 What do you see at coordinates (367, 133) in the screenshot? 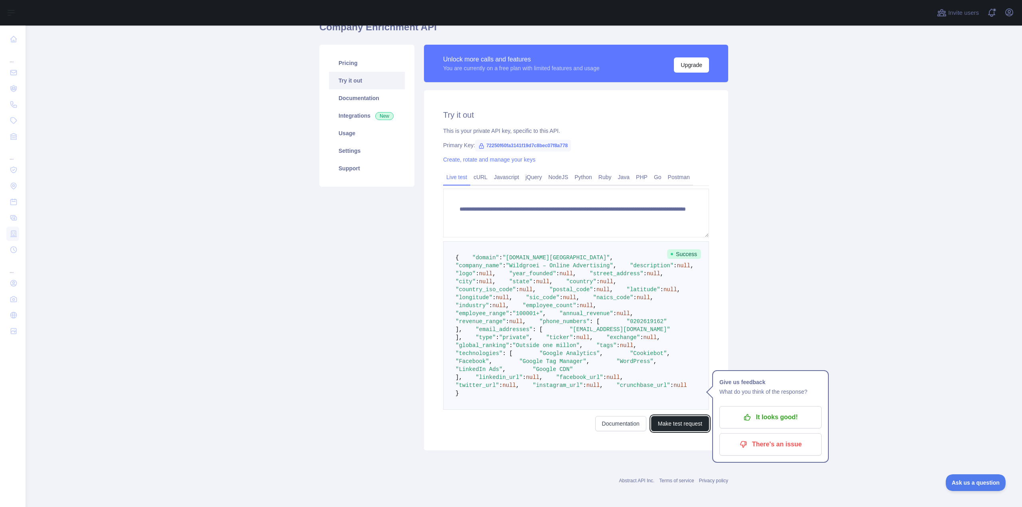
I see `a: Usage` at bounding box center [367, 133].